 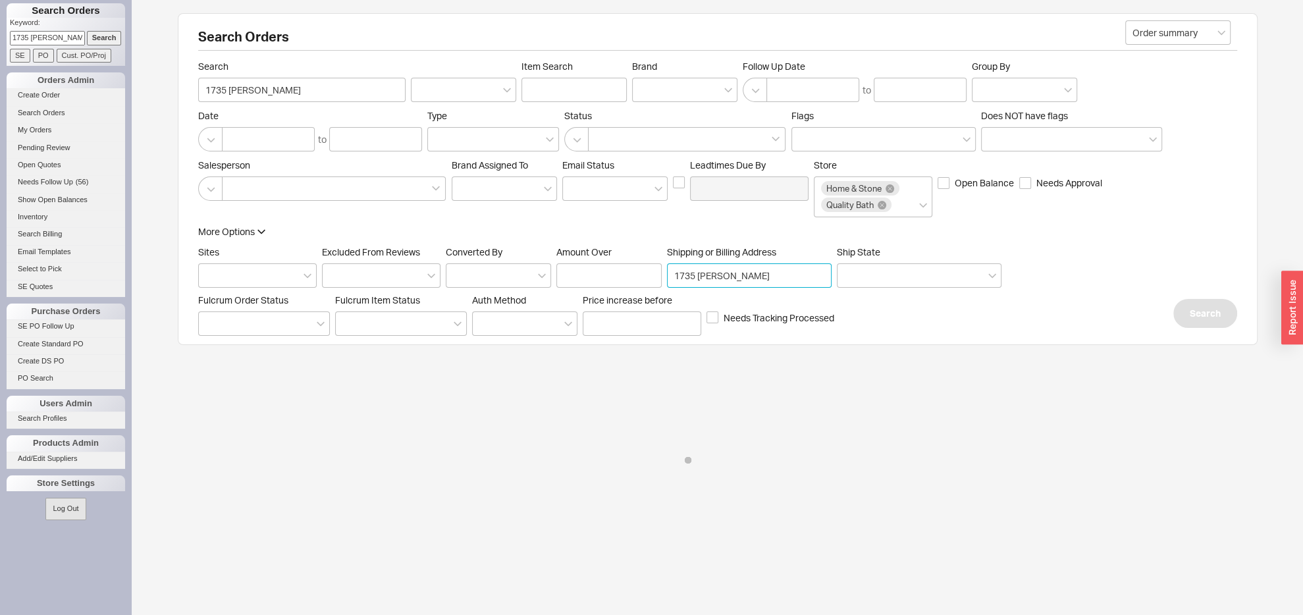 What do you see at coordinates (803, 139) in the screenshot?
I see `input: Flags` at bounding box center [803, 139].